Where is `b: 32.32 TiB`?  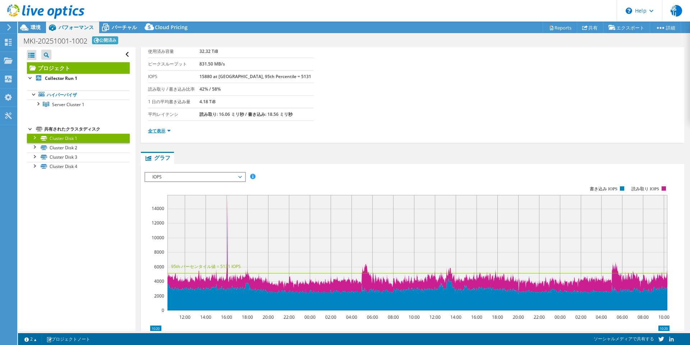
b: 32.32 TiB is located at coordinates (209, 51).